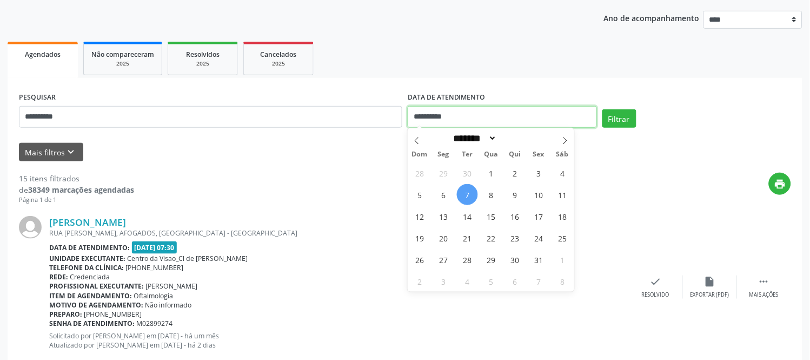 The height and width of the screenshot is (360, 810). What do you see at coordinates (656, 295) in the screenshot?
I see `div: Resolvido` at bounding box center [656, 295].